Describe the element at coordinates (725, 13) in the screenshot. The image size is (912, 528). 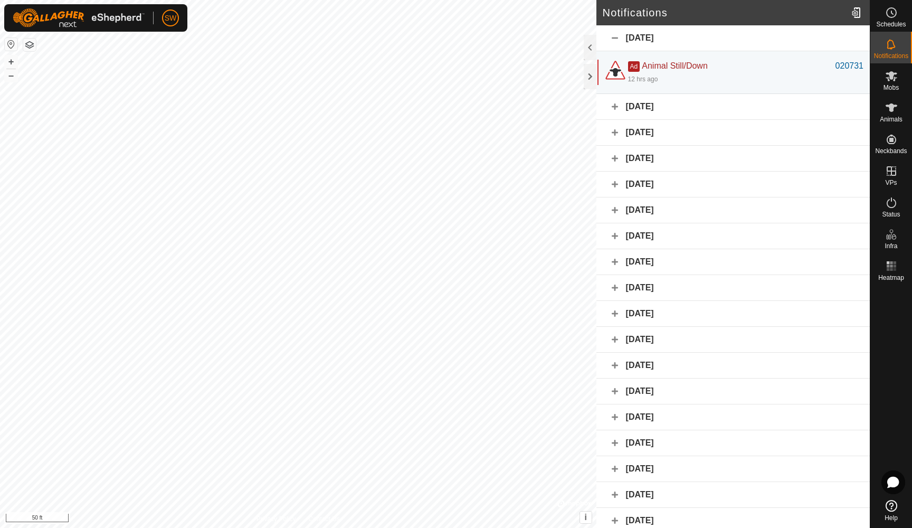
I see `h2: Notifications` at that location.